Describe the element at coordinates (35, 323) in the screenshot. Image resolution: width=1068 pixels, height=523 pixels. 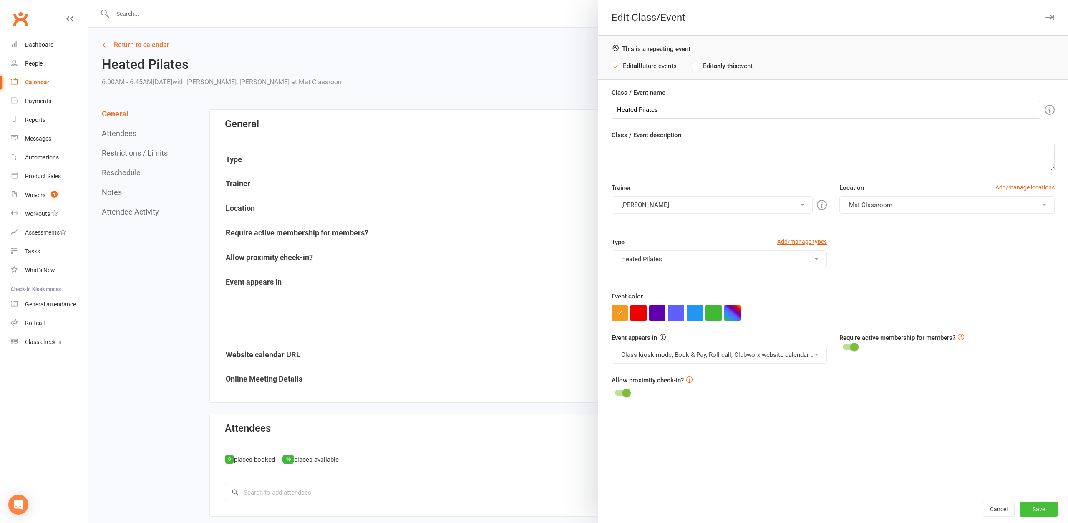
I see `div: Roll call` at that location.